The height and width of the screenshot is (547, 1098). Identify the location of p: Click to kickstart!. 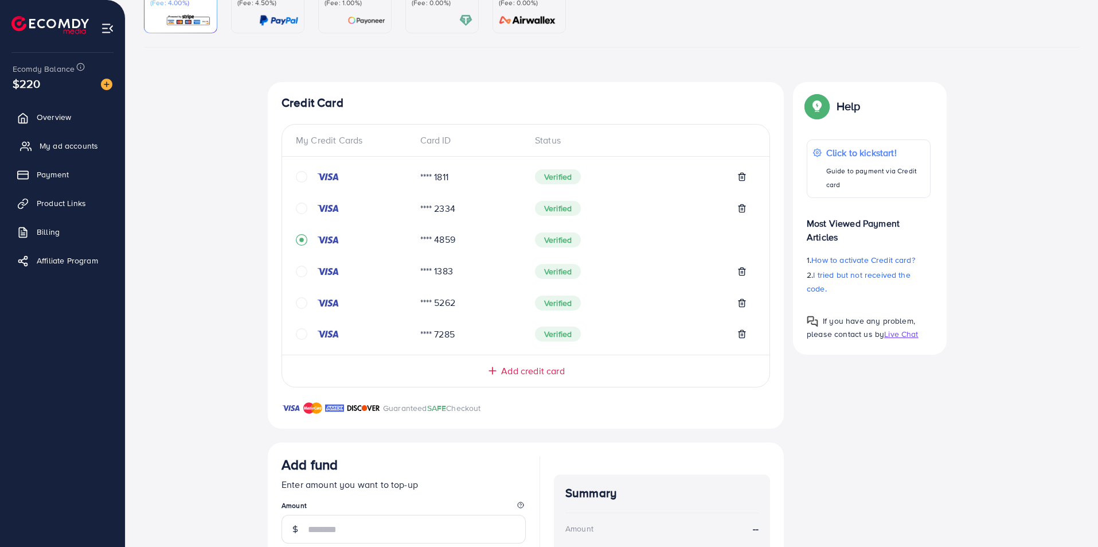
(875, 153).